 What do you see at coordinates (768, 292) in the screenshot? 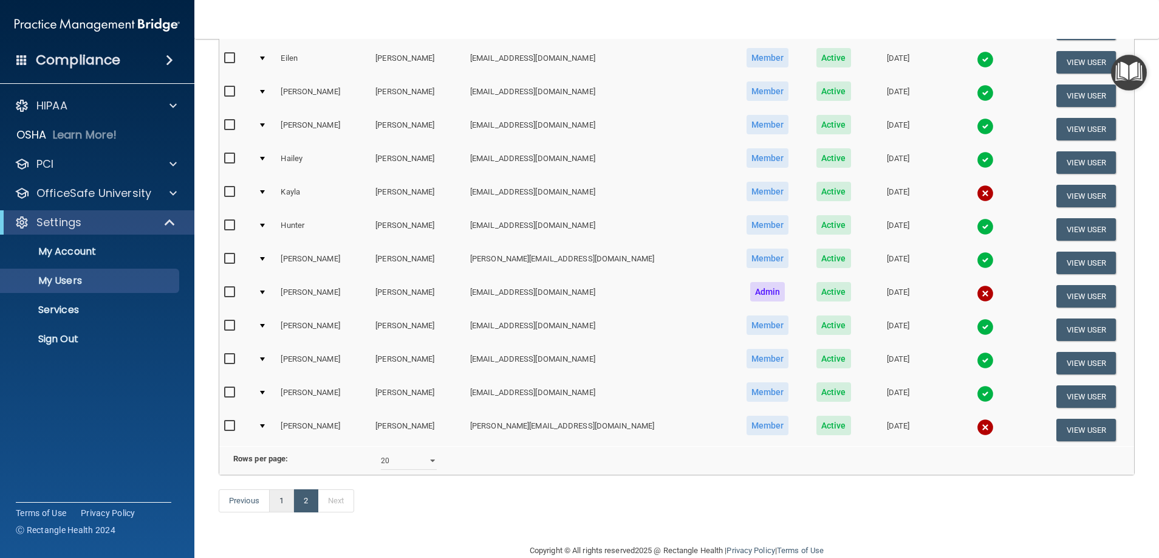
I see `span: Admin` at bounding box center [768, 292].